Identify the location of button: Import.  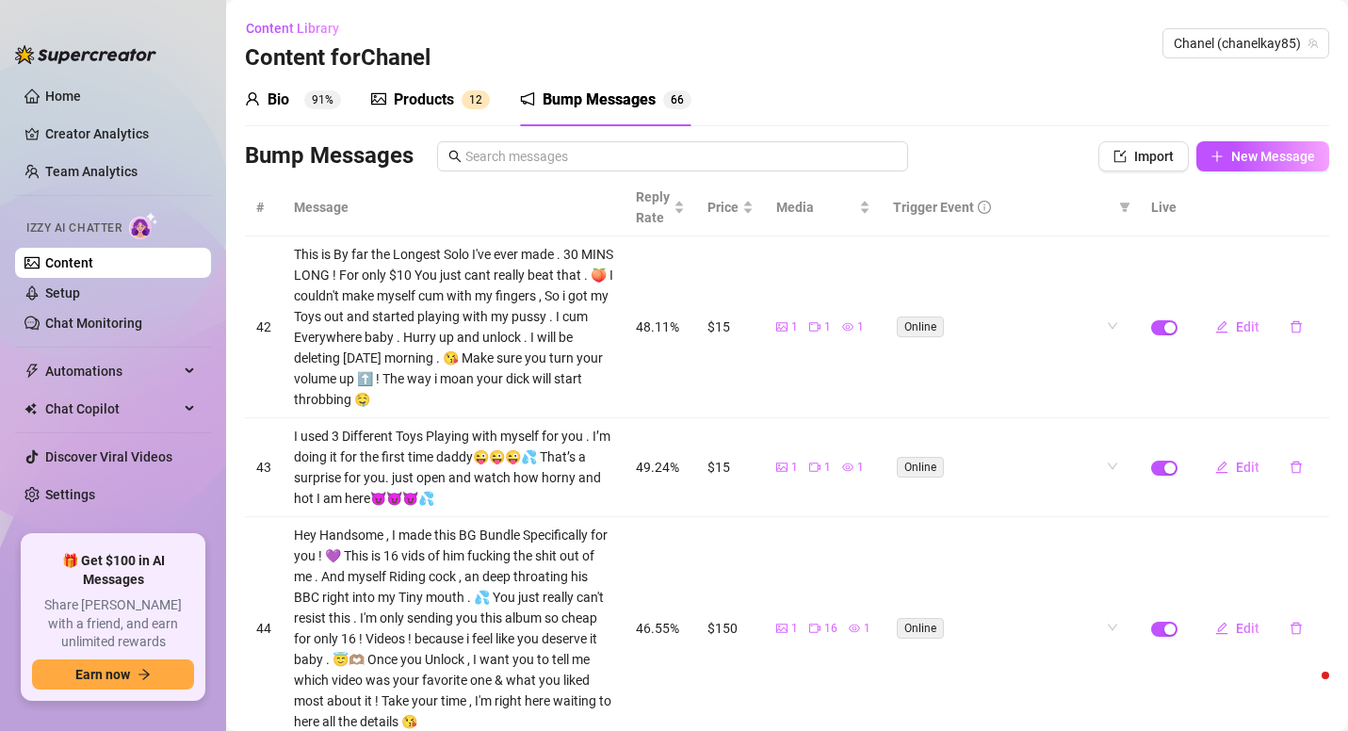
(1143, 156).